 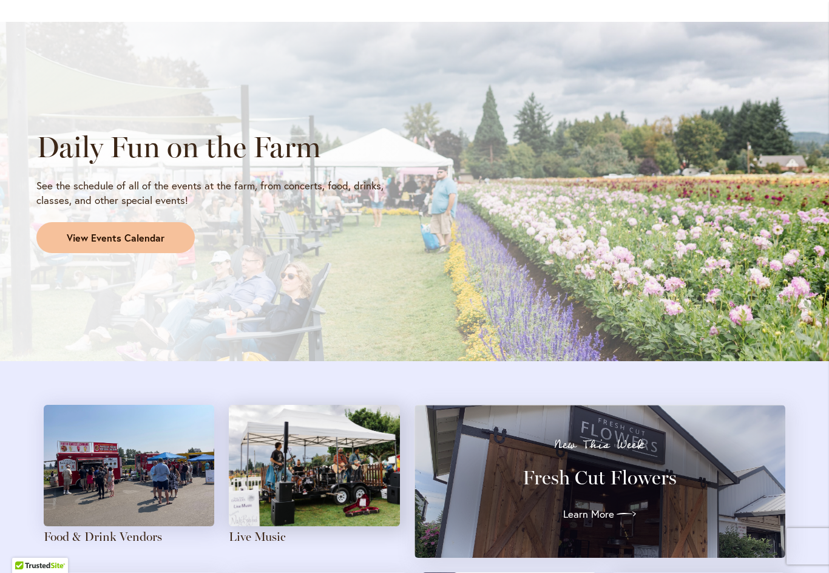 I want to click on span: Learn More, so click(x=589, y=514).